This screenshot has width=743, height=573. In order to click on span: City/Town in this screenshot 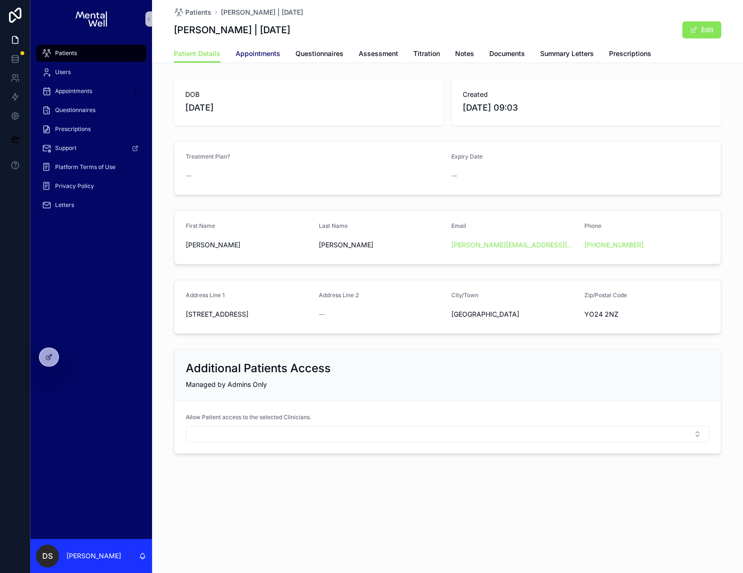, I will do `click(464, 295)`.